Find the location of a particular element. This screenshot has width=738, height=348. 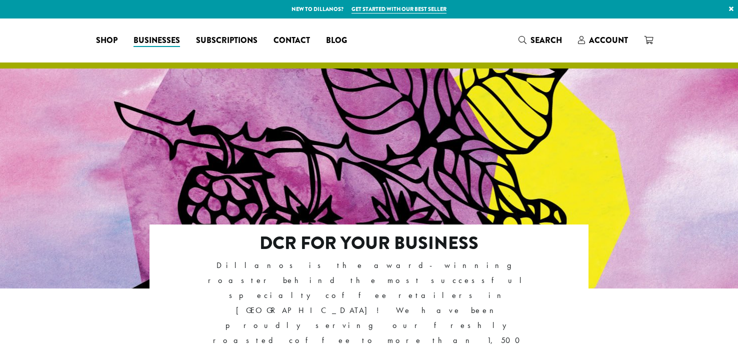

a: Search is located at coordinates (540, 40).